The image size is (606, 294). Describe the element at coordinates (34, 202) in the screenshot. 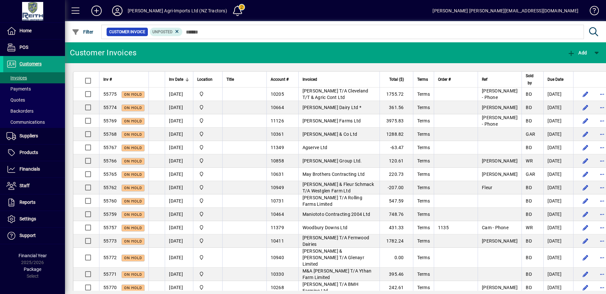

I see `a: Reports` at that location.